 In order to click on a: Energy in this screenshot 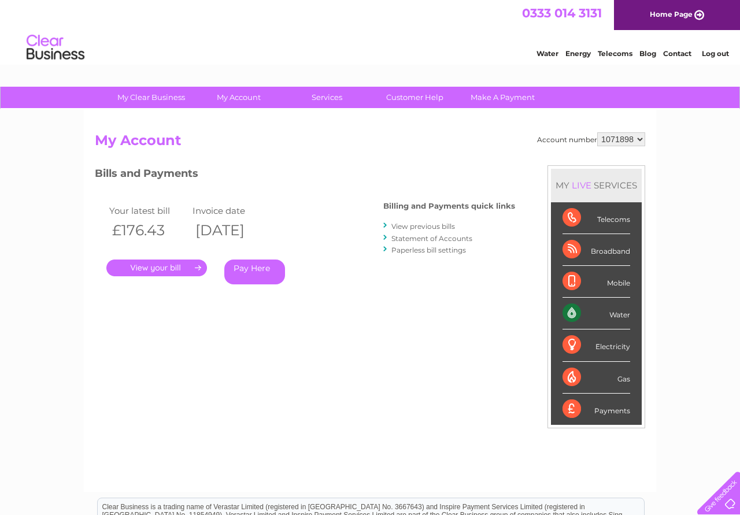, I will do `click(578, 53)`.